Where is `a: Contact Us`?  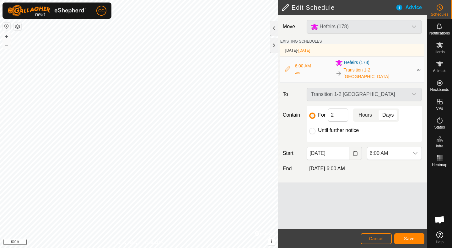
a: Contact Us is located at coordinates (154, 243).